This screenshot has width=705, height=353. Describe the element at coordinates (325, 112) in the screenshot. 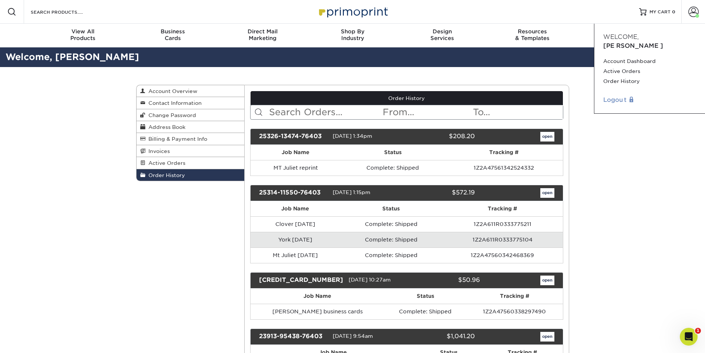

I see `input: Search Orders...` at that location.